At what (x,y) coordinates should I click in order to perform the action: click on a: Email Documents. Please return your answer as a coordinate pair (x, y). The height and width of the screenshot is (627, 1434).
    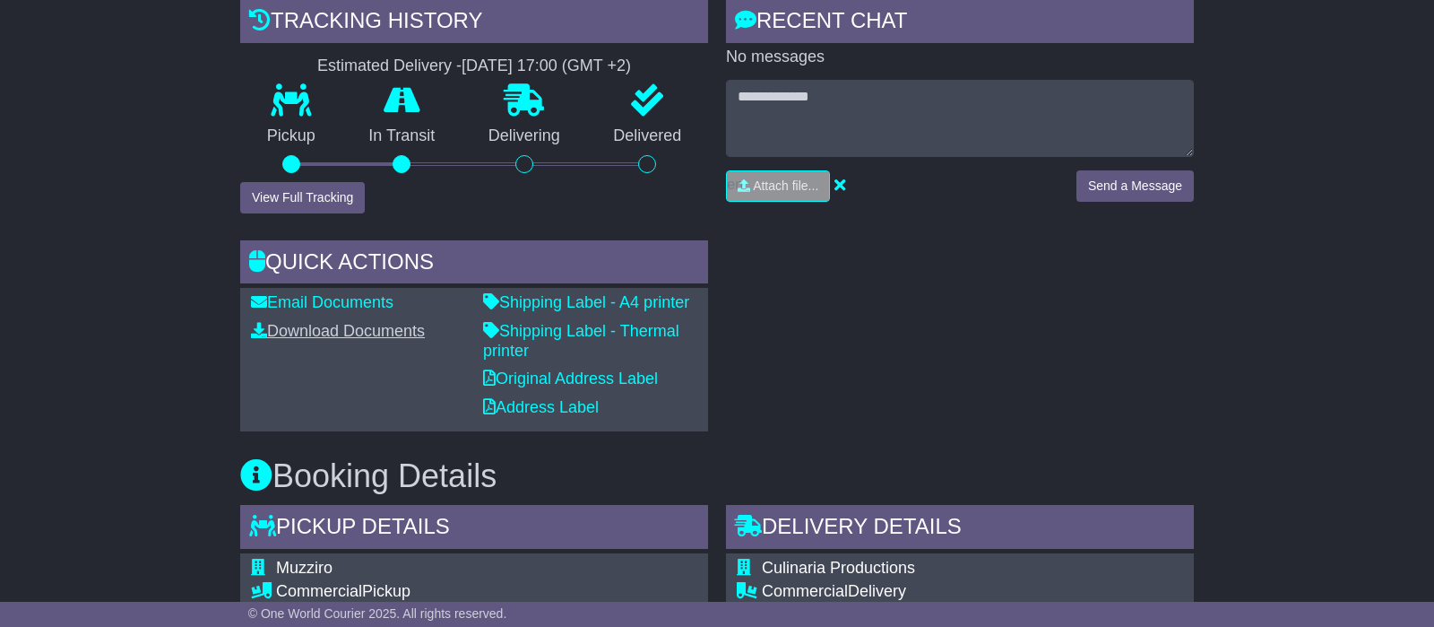
    Looking at the image, I should click on (322, 302).